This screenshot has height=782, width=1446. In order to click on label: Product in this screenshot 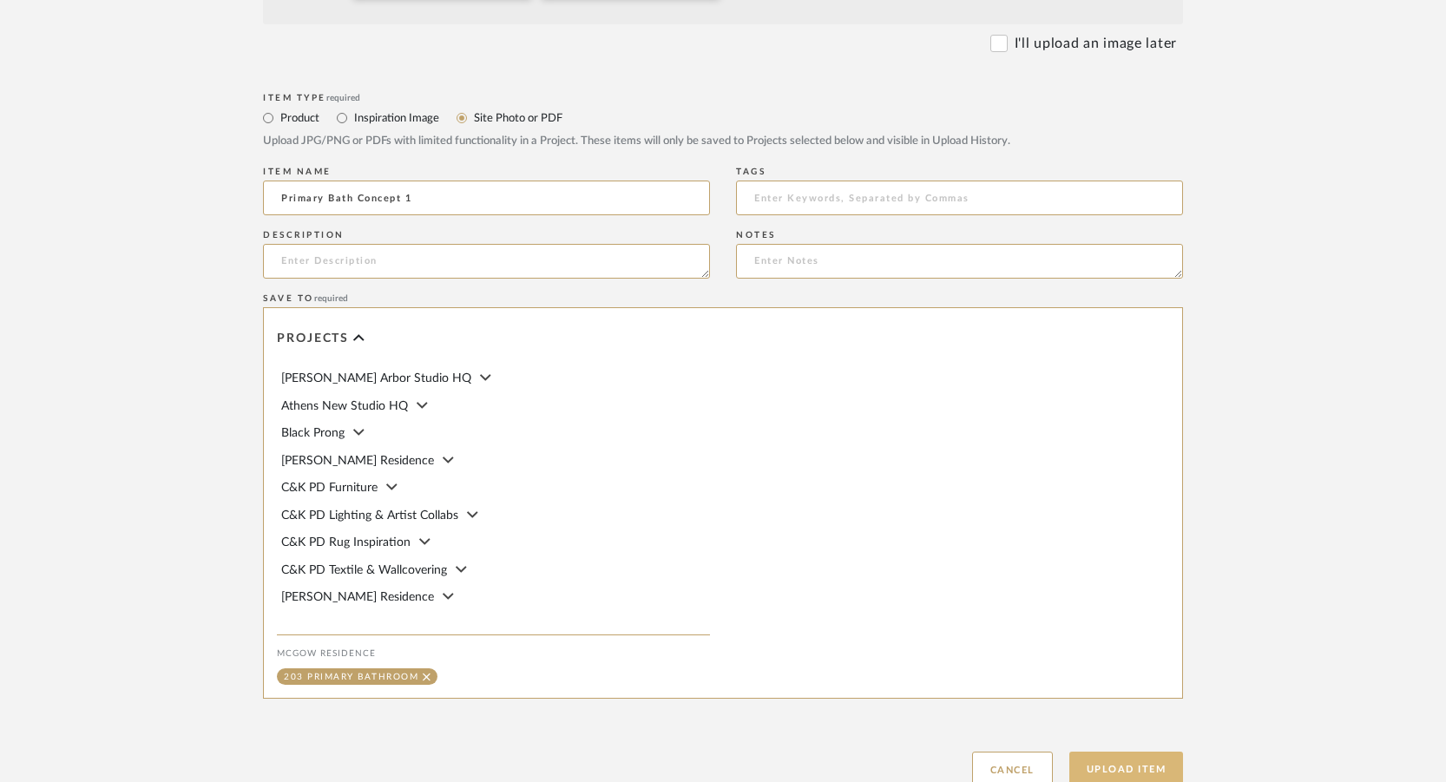, I will do `click(299, 118)`.